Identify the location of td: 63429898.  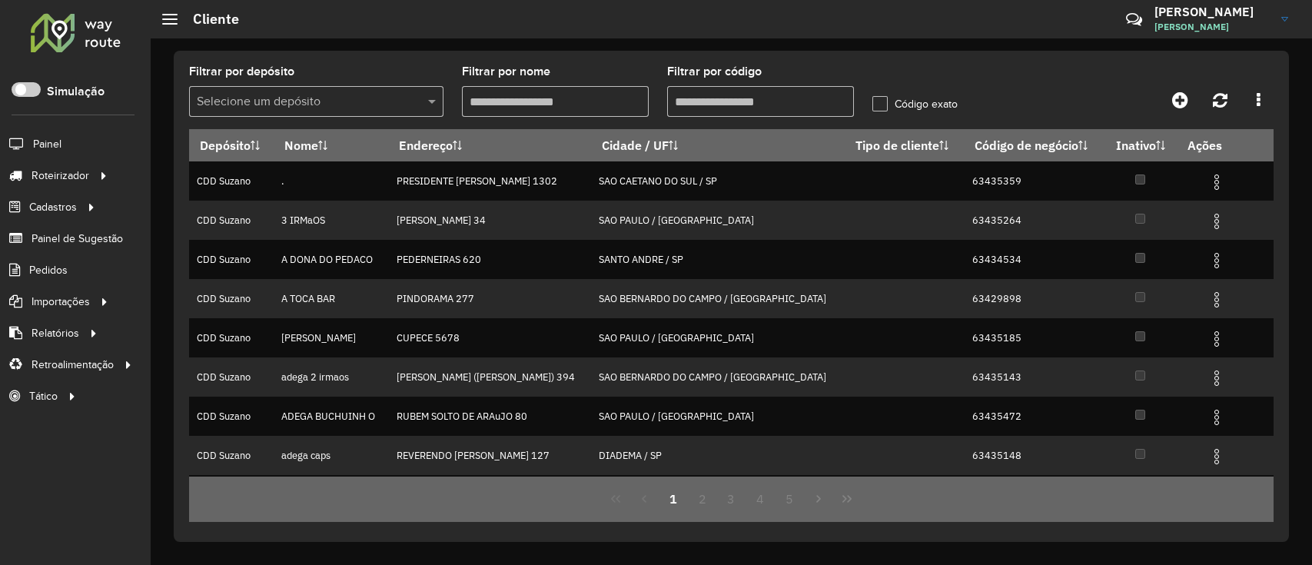
(1034, 298).